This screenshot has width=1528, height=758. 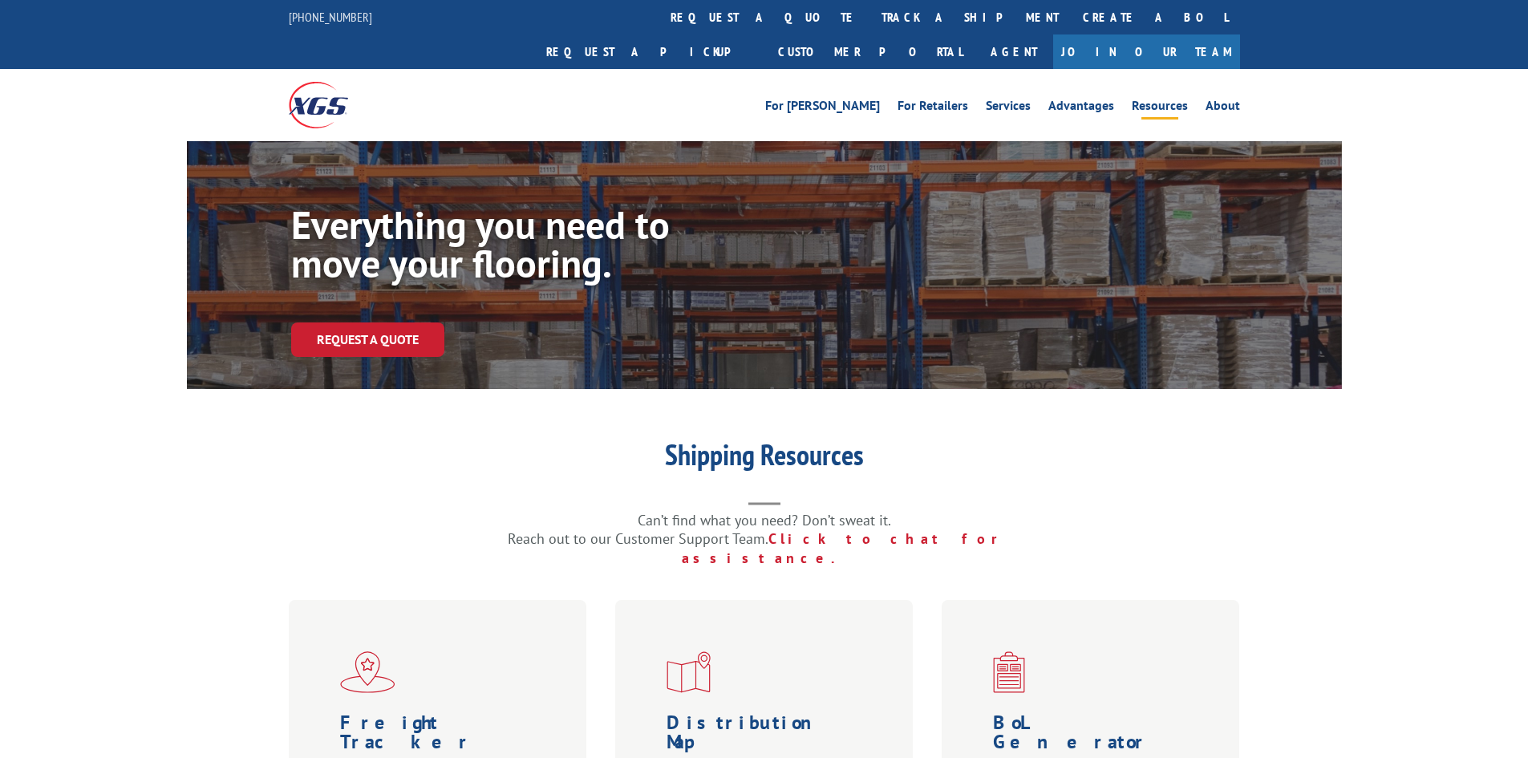 I want to click on a: Request a Quote, so click(x=367, y=339).